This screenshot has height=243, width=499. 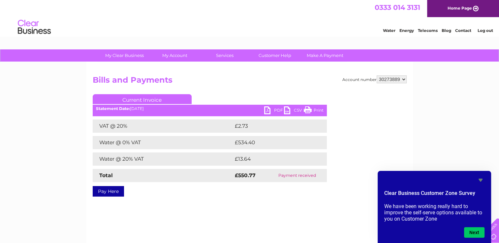 I want to click on a: 0333 014 3131, so click(x=397, y=7).